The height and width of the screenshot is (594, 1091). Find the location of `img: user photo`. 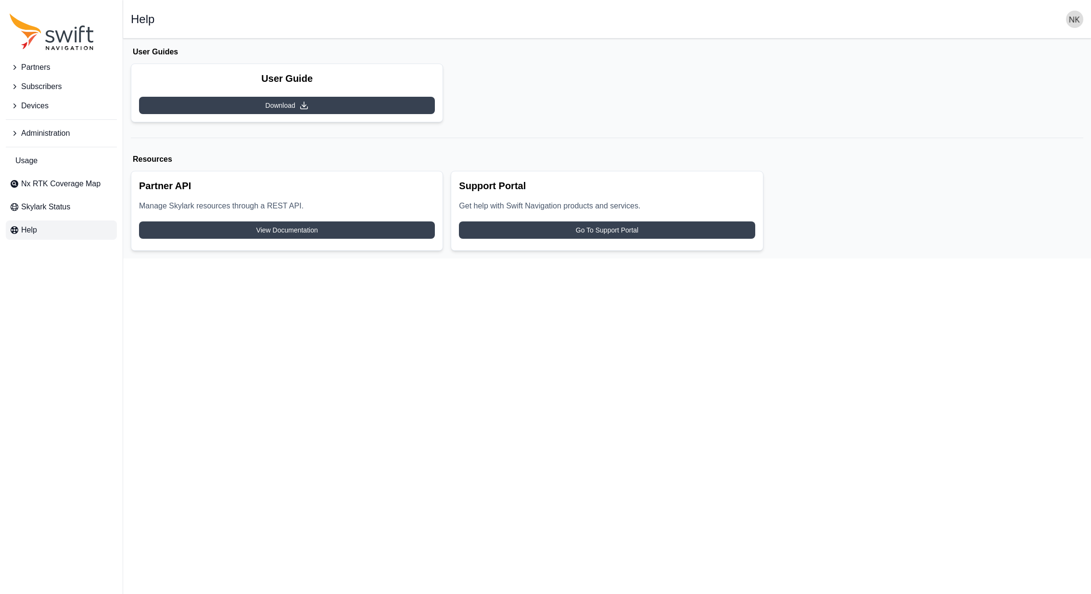

img: user photo is located at coordinates (1075, 19).